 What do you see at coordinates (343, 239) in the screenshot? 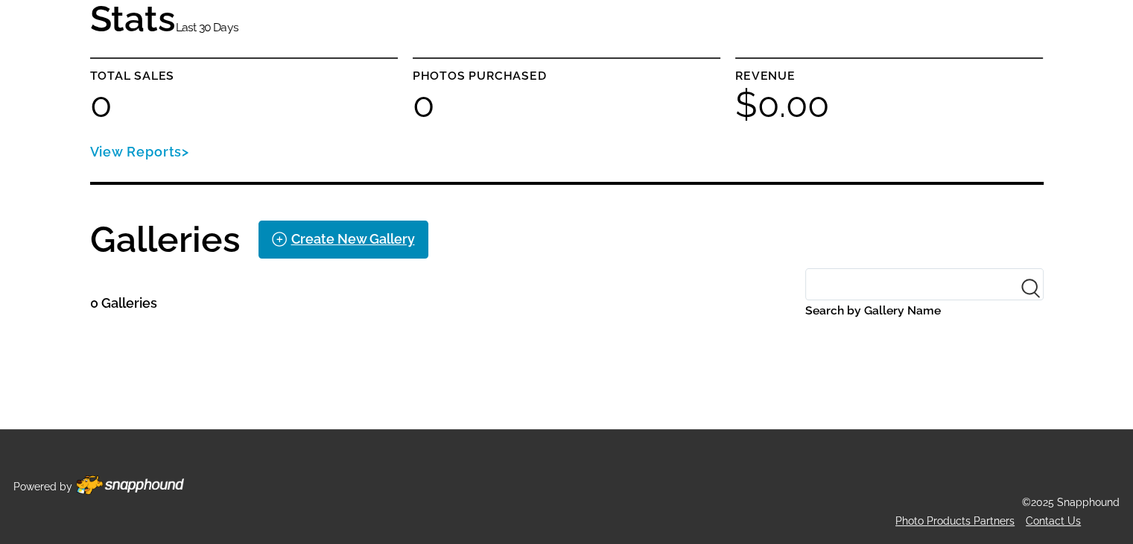
I see `a: Create New Gallery` at bounding box center [343, 239].